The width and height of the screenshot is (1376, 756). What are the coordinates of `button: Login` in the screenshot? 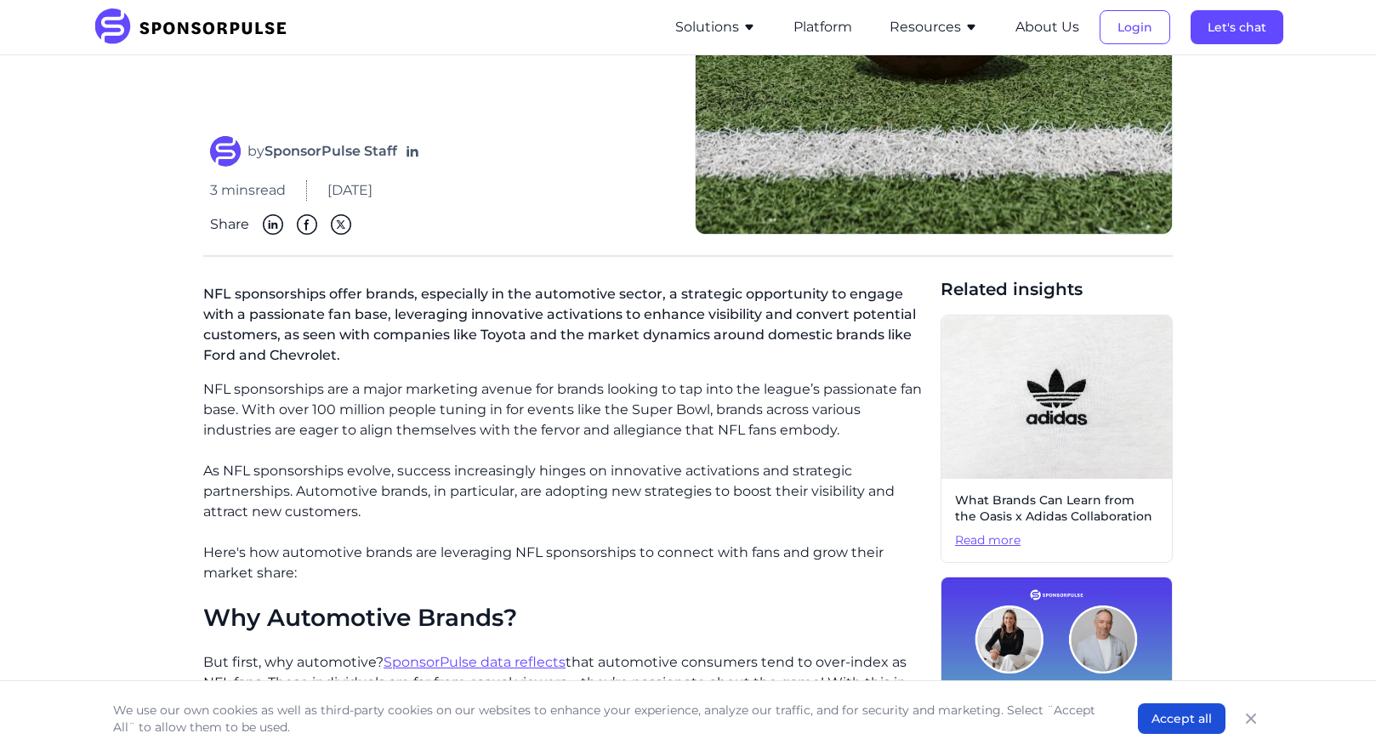 It's located at (1135, 27).